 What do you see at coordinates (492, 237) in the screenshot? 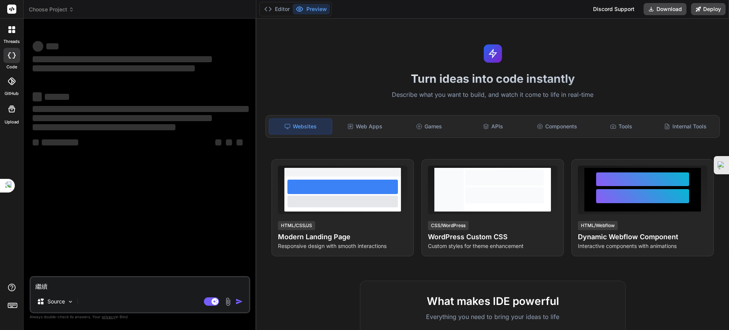
I see `h4: WordPress Custom CSS` at bounding box center [492, 237].